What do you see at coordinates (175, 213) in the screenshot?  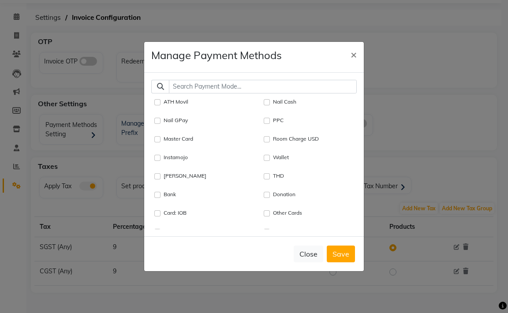 I see `label: Card: IOB` at bounding box center [175, 213].